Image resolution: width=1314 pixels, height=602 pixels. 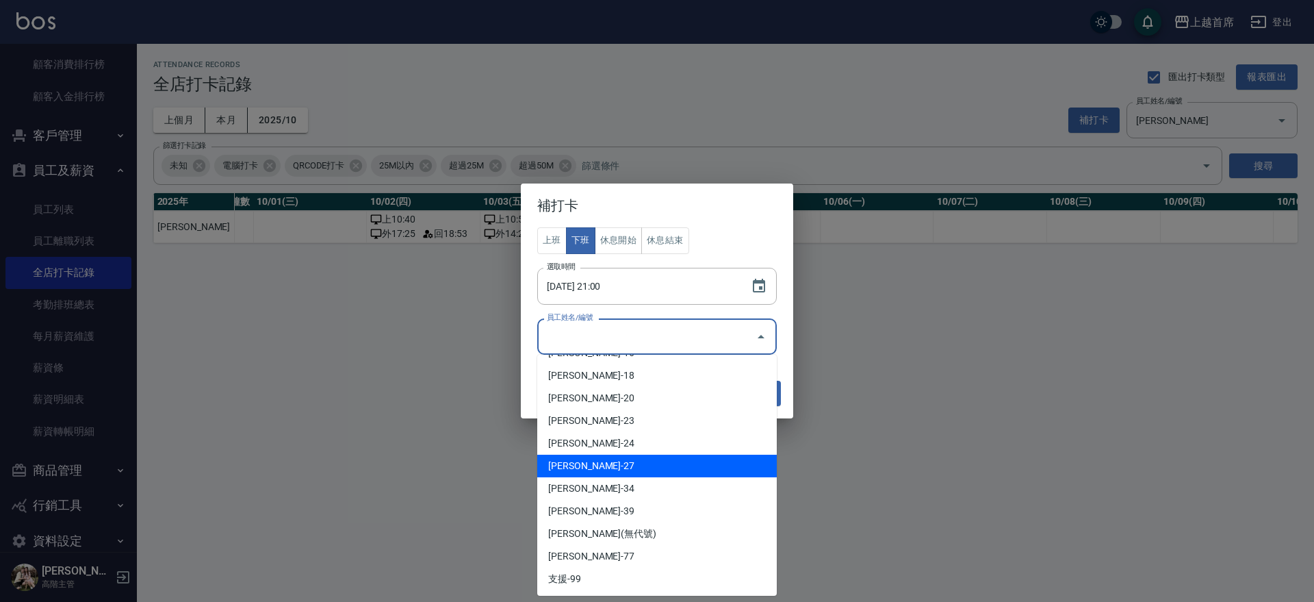 I want to click on button: 休息結束, so click(x=665, y=240).